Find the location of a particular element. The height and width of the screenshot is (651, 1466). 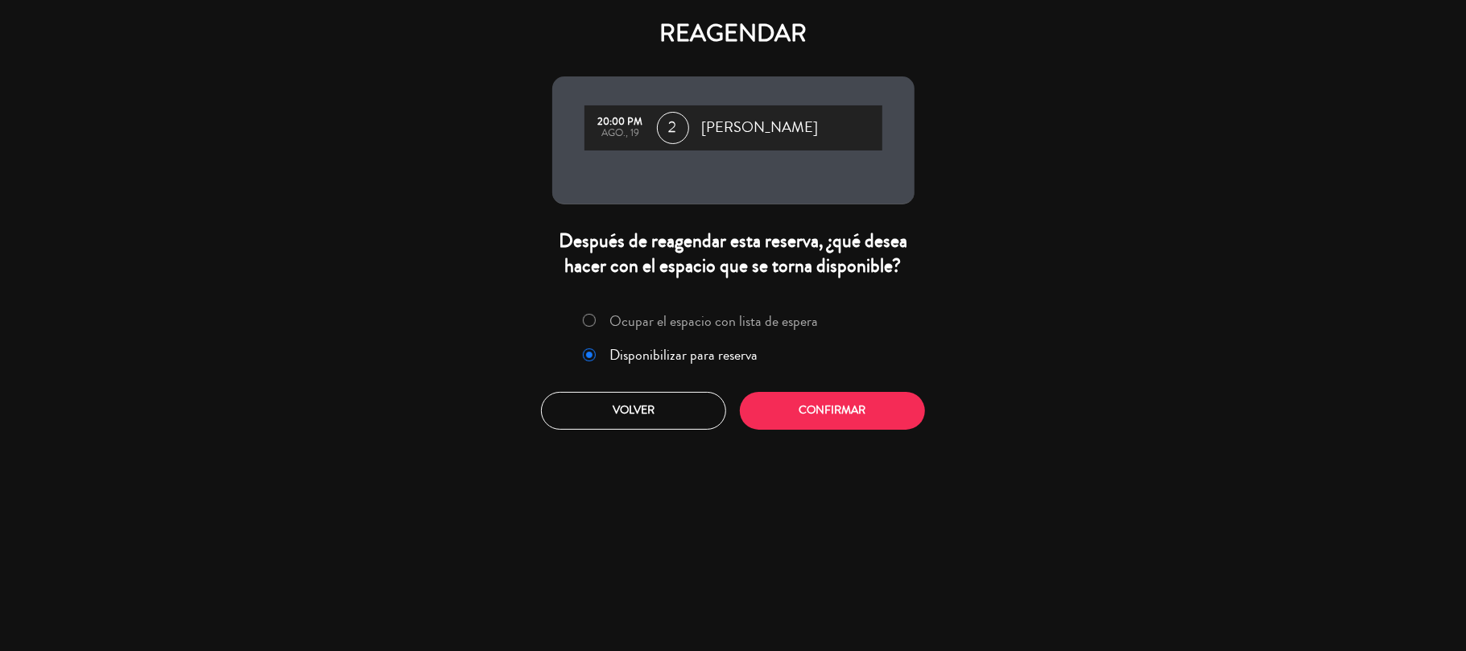

label: Ocupar el espacio con lista de espera is located at coordinates (713, 321).